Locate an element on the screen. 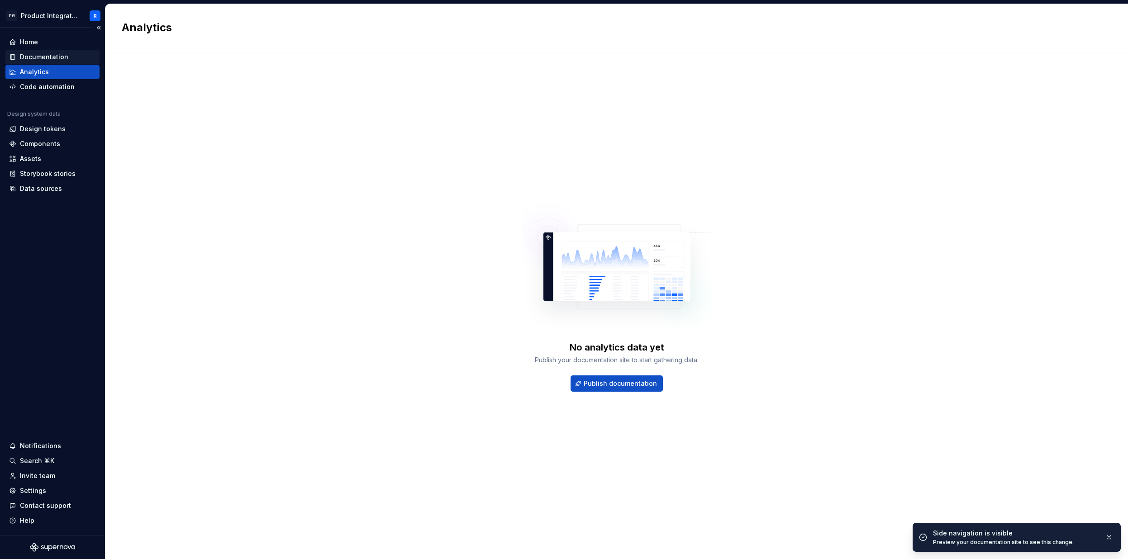 The height and width of the screenshot is (559, 1128). div: Components is located at coordinates (40, 144).